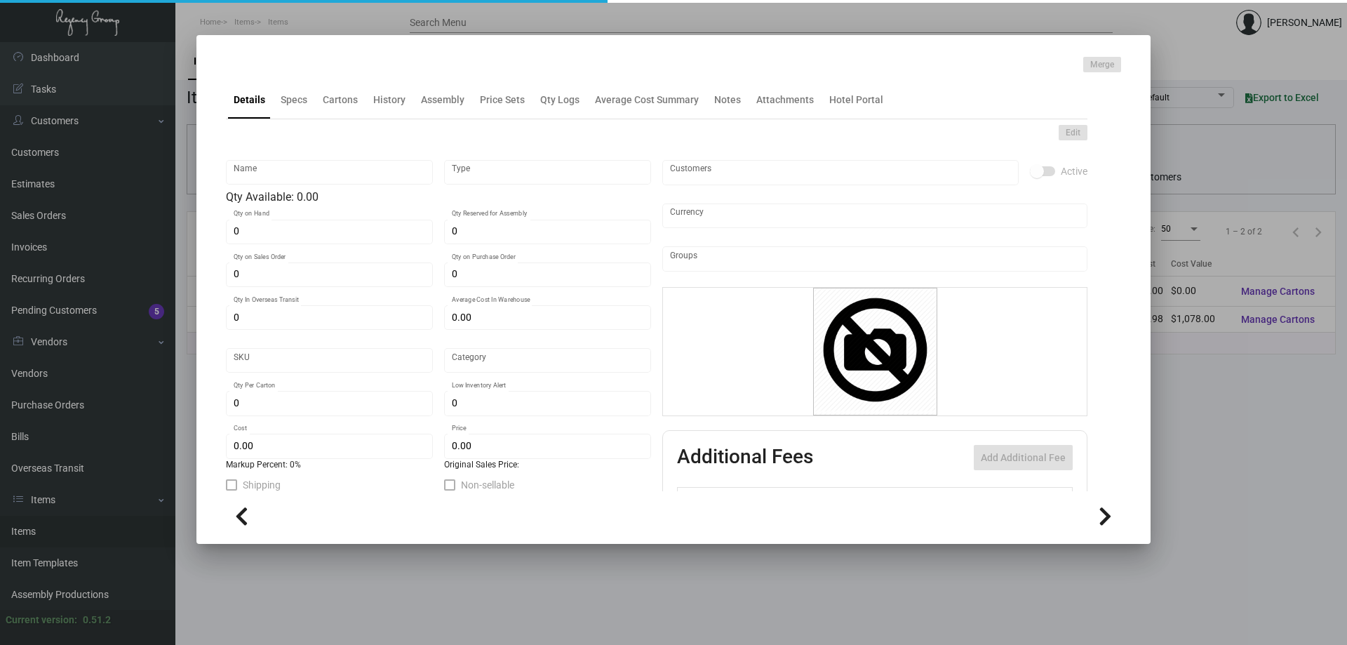 This screenshot has height=645, width=1347. What do you see at coordinates (1102, 65) in the screenshot?
I see `span: Merge` at bounding box center [1102, 65].